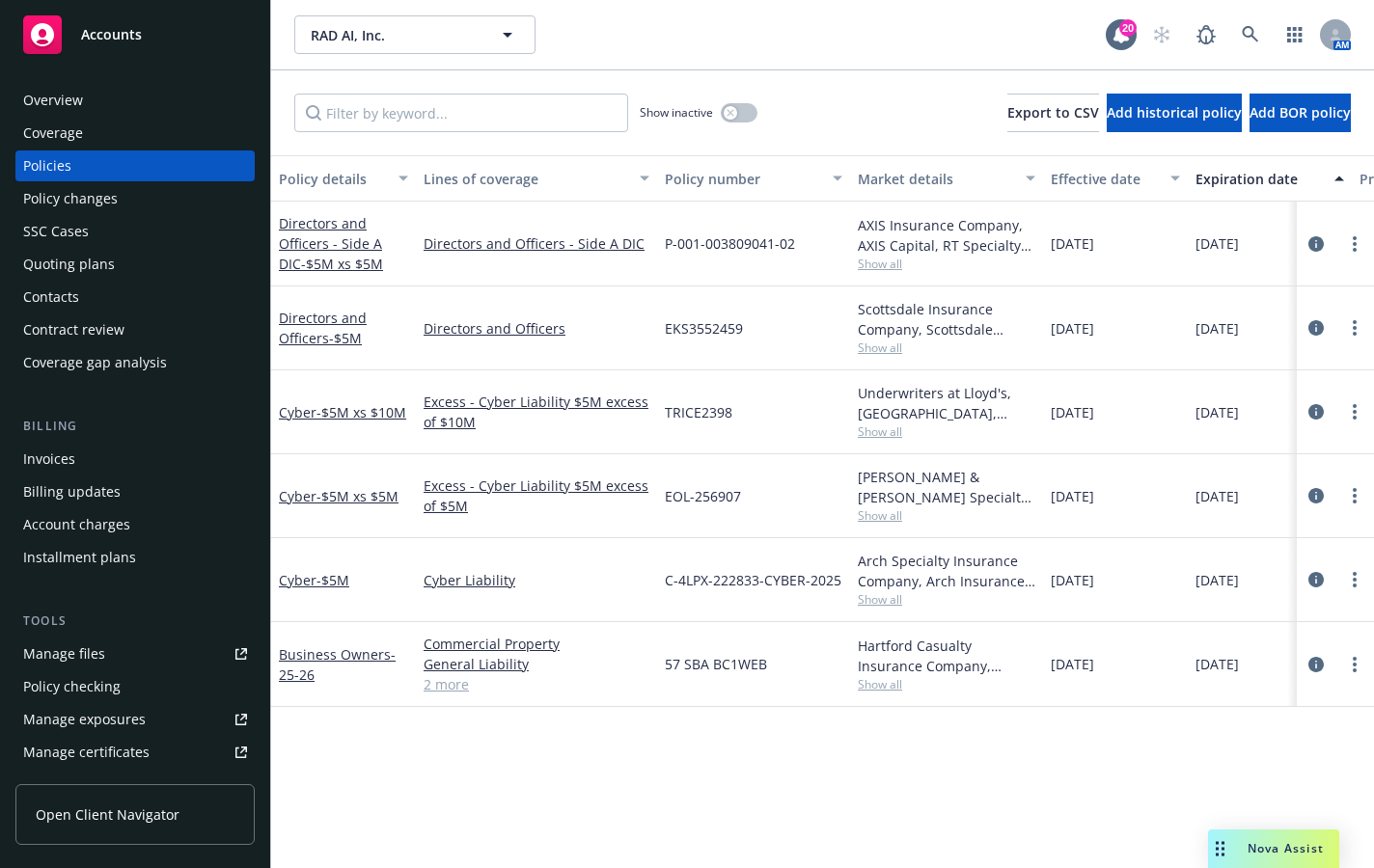 The height and width of the screenshot is (868, 1374). What do you see at coordinates (1128, 28) in the screenshot?
I see `div: 20` at bounding box center [1128, 28].